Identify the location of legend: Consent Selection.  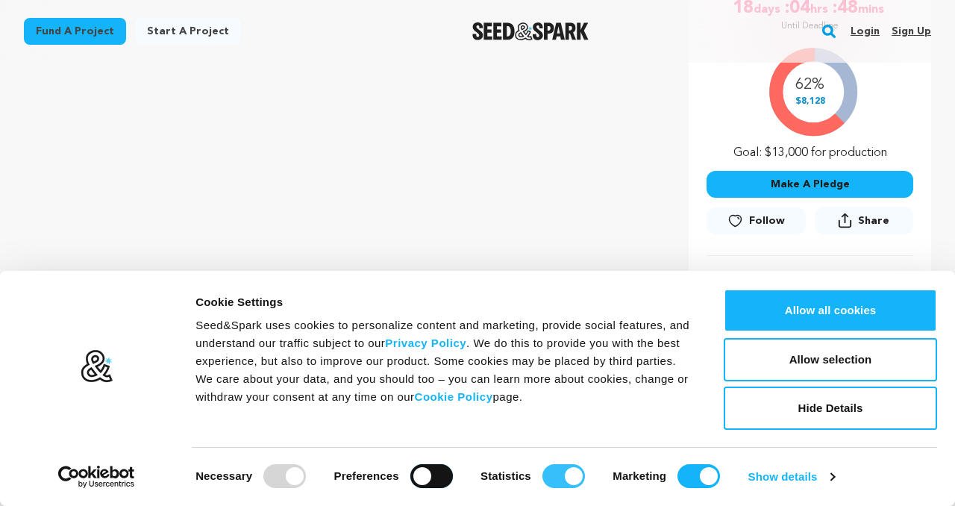
(195, 458).